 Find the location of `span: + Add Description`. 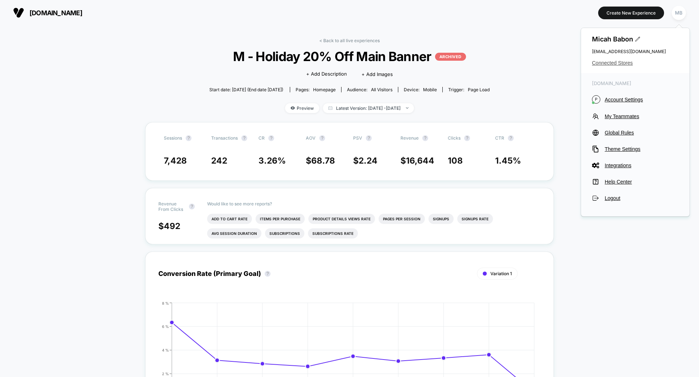

span: + Add Description is located at coordinates (327, 74).